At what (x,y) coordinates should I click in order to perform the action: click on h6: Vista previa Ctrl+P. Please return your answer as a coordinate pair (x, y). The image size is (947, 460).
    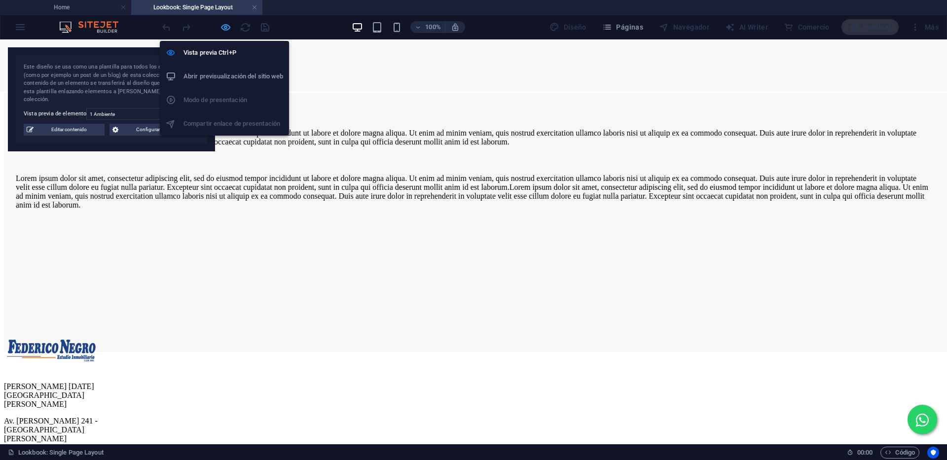
    Looking at the image, I should click on (233, 53).